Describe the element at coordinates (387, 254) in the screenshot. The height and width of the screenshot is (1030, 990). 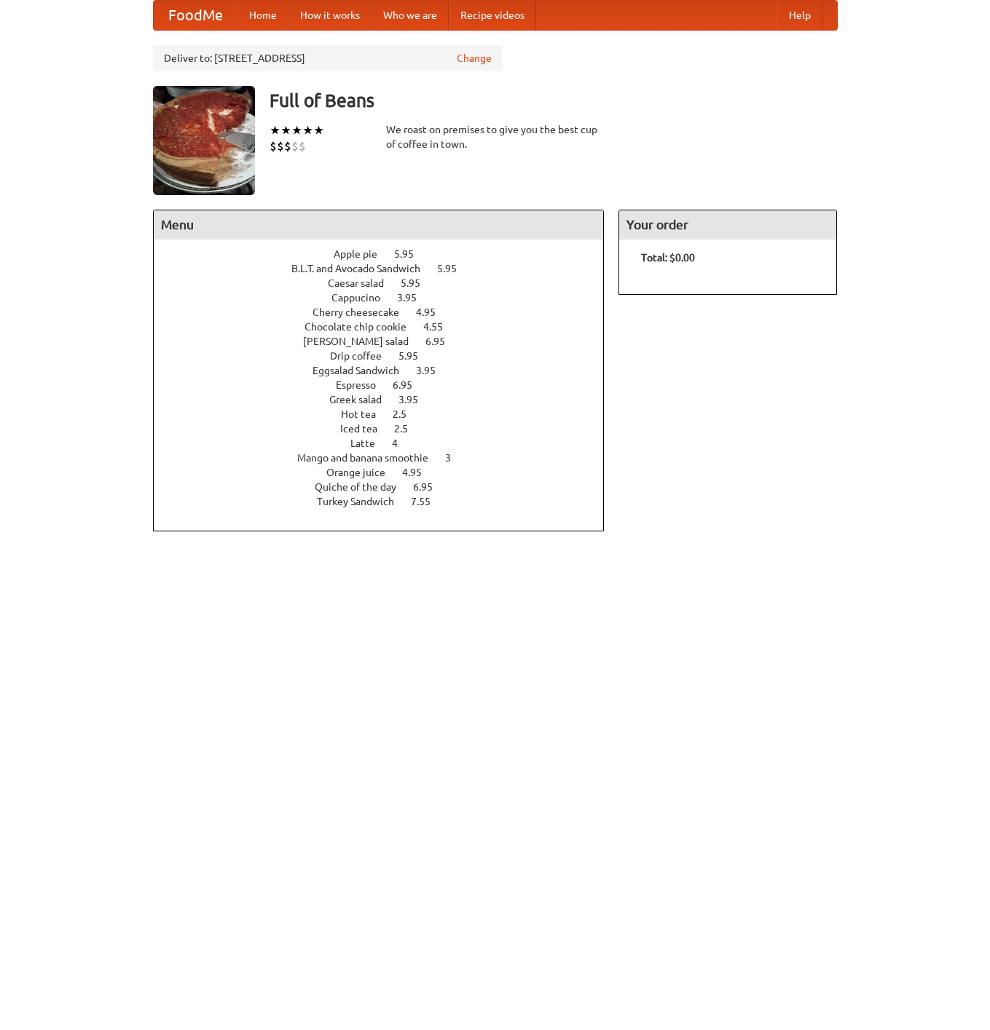
I see `a: Apple pie 5.95` at that location.